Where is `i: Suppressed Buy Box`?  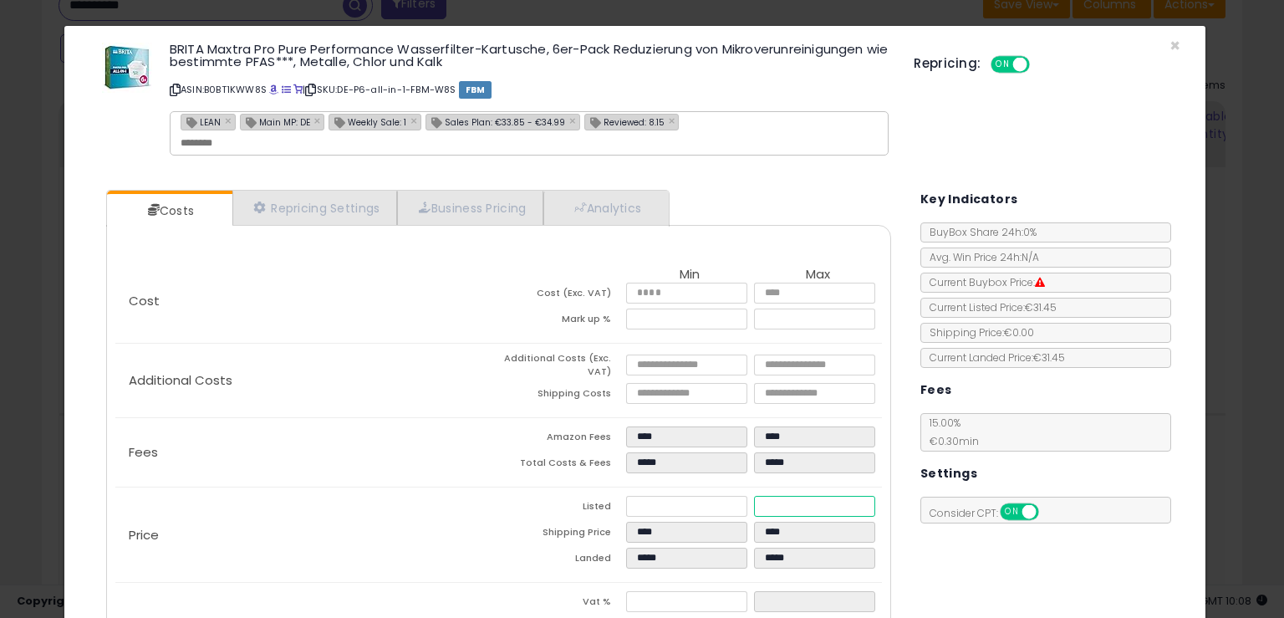 i: Suppressed Buy Box is located at coordinates (1040, 282).